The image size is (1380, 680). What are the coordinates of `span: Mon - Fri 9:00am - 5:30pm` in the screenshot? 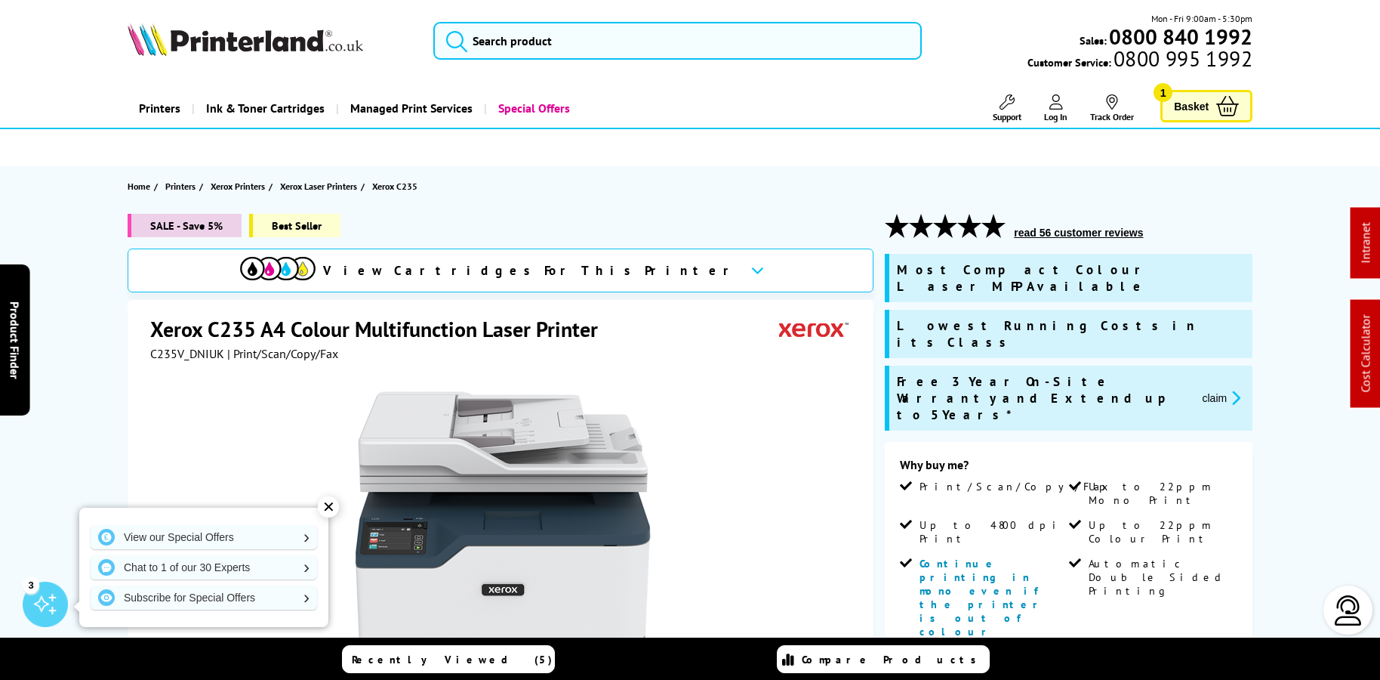 It's located at (1202, 18).